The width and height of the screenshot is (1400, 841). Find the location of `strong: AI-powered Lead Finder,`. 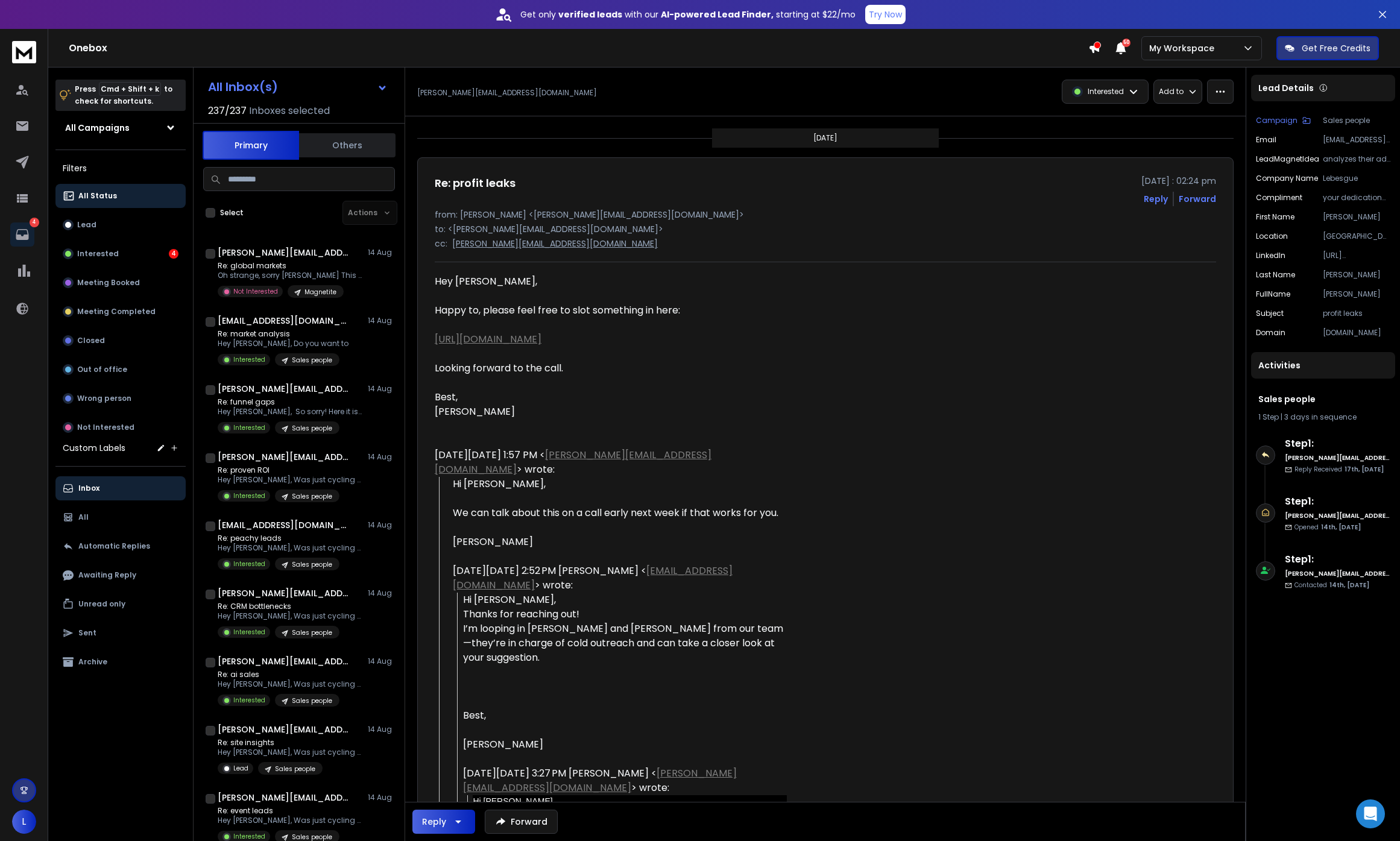

strong: AI-powered Lead Finder, is located at coordinates (717, 15).